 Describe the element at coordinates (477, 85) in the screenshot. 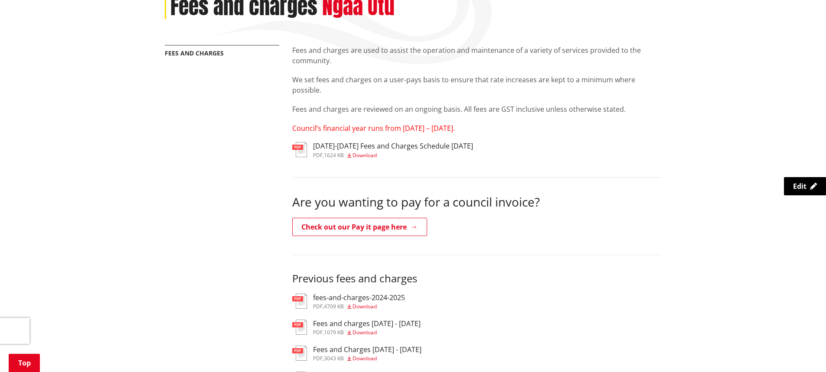

I see `p: We set fees and charges on a user-pays basis to ensure that rate increases are kept to a minimum ...` at that location.